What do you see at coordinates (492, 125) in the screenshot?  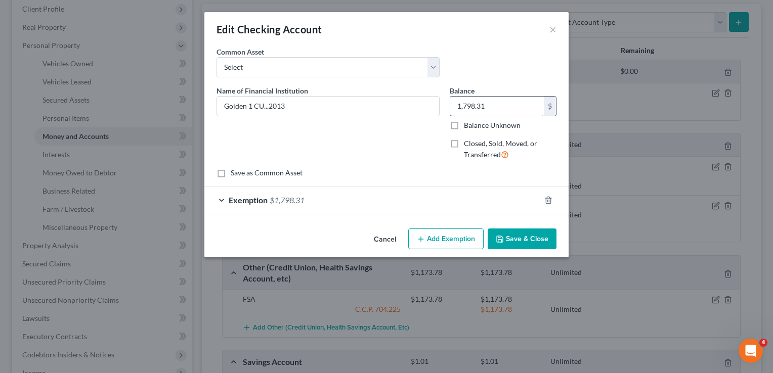 I see `label: Balance Unknown` at bounding box center [492, 125].